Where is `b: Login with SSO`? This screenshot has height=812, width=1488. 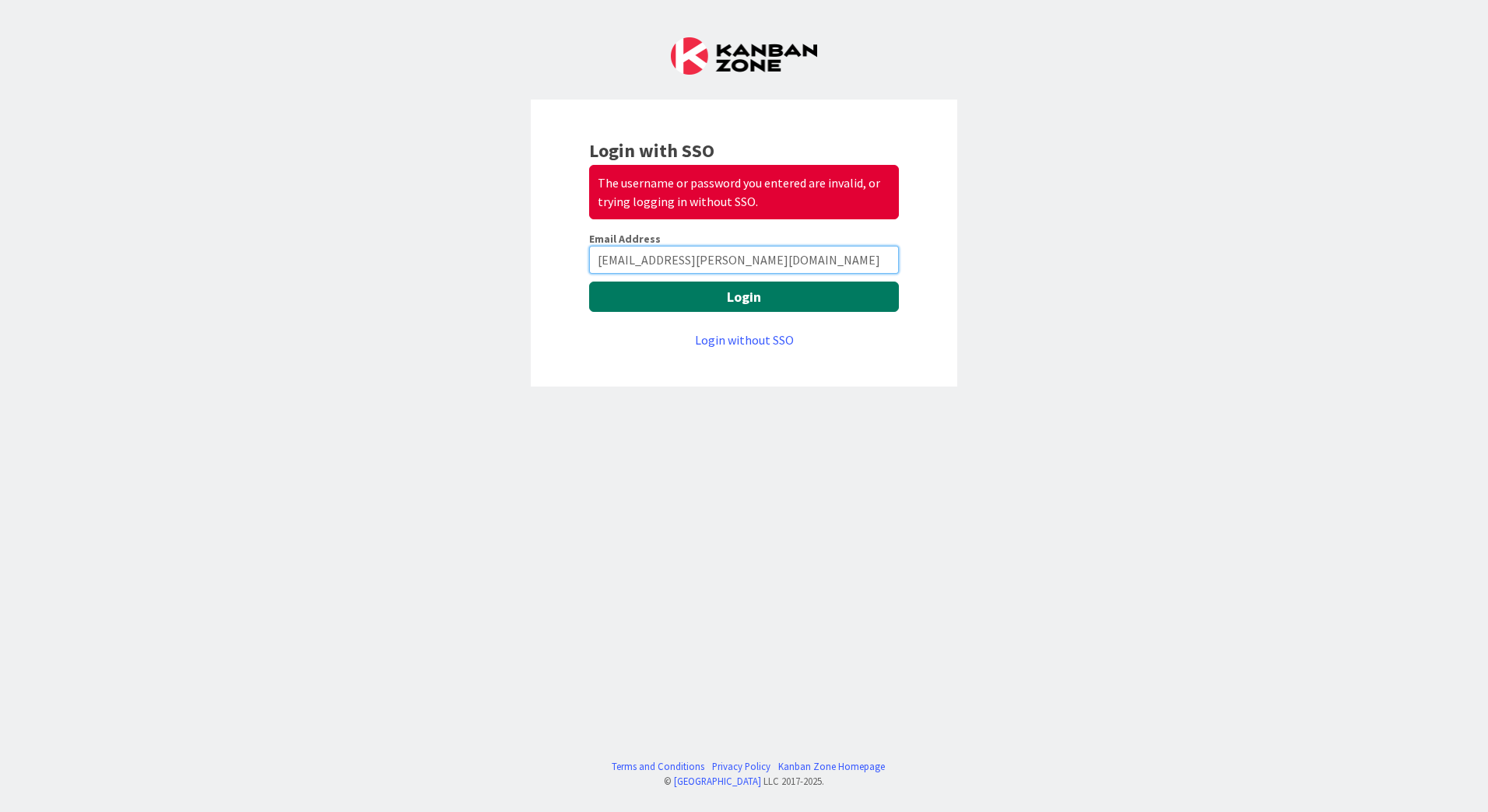
b: Login with SSO is located at coordinates (651, 150).